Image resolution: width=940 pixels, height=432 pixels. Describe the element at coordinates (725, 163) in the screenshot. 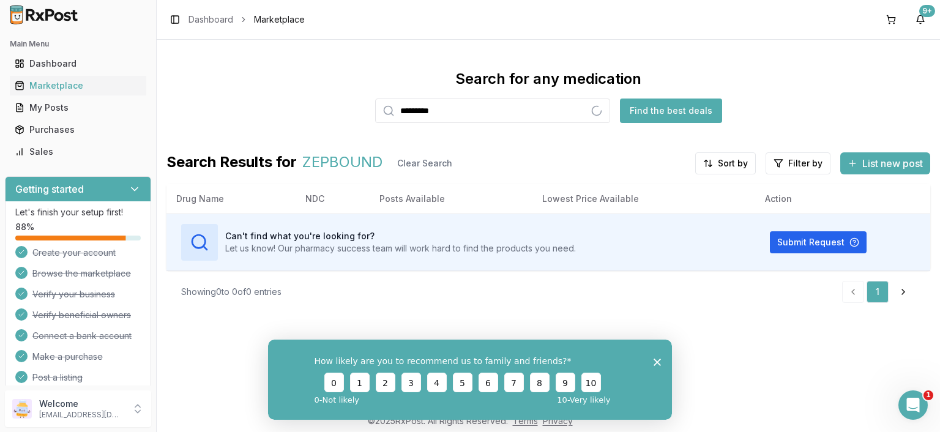

I see `button: Sort by` at that location.